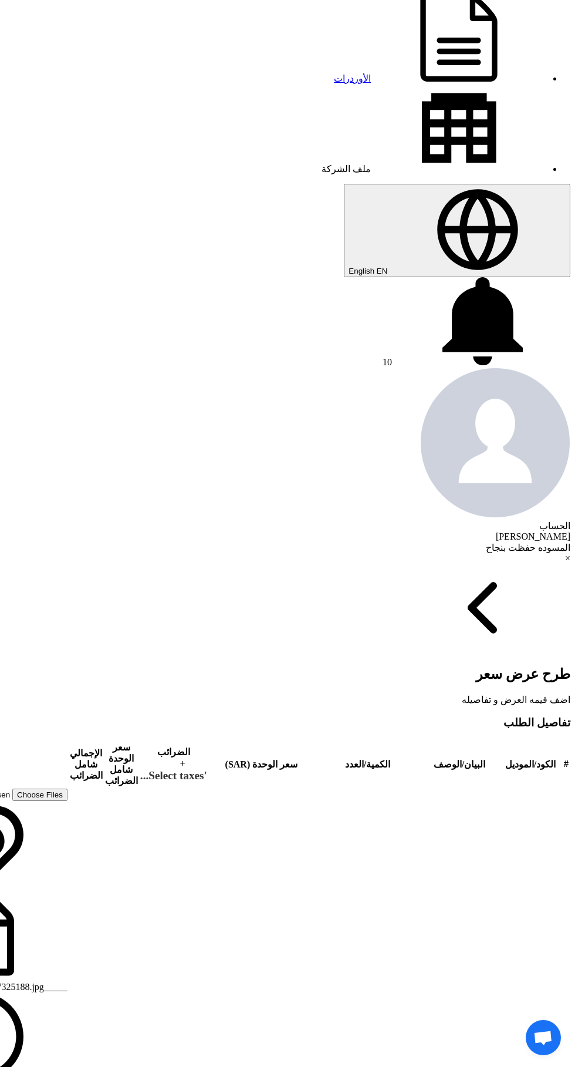 This screenshot has height=1067, width=575. Describe the element at coordinates (440, 78) in the screenshot. I see `a: الأوردرات` at that location.